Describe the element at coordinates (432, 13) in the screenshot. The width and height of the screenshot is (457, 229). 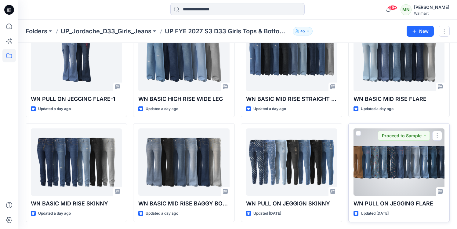
I see `div: Walmart` at that location.